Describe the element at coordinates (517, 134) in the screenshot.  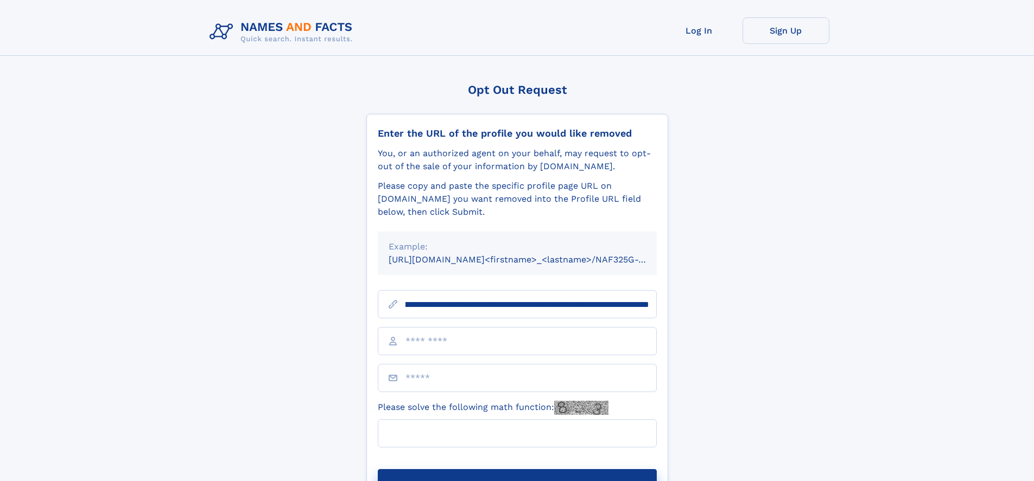
I see `div: Enter the URL of the profile you would like removed` at that location.